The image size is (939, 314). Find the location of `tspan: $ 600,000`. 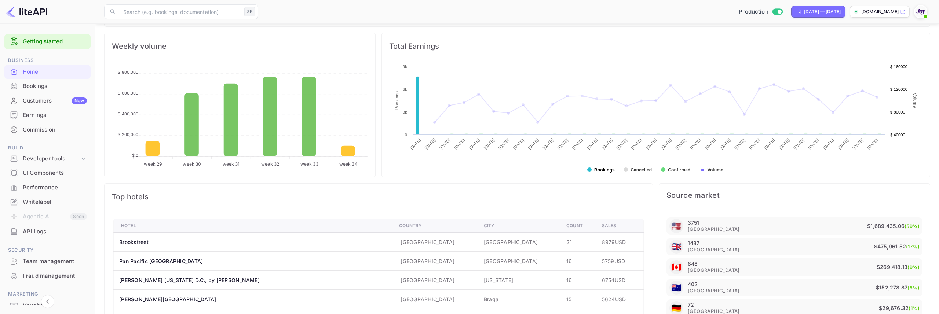

tspan: $ 600,000 is located at coordinates (128, 93).